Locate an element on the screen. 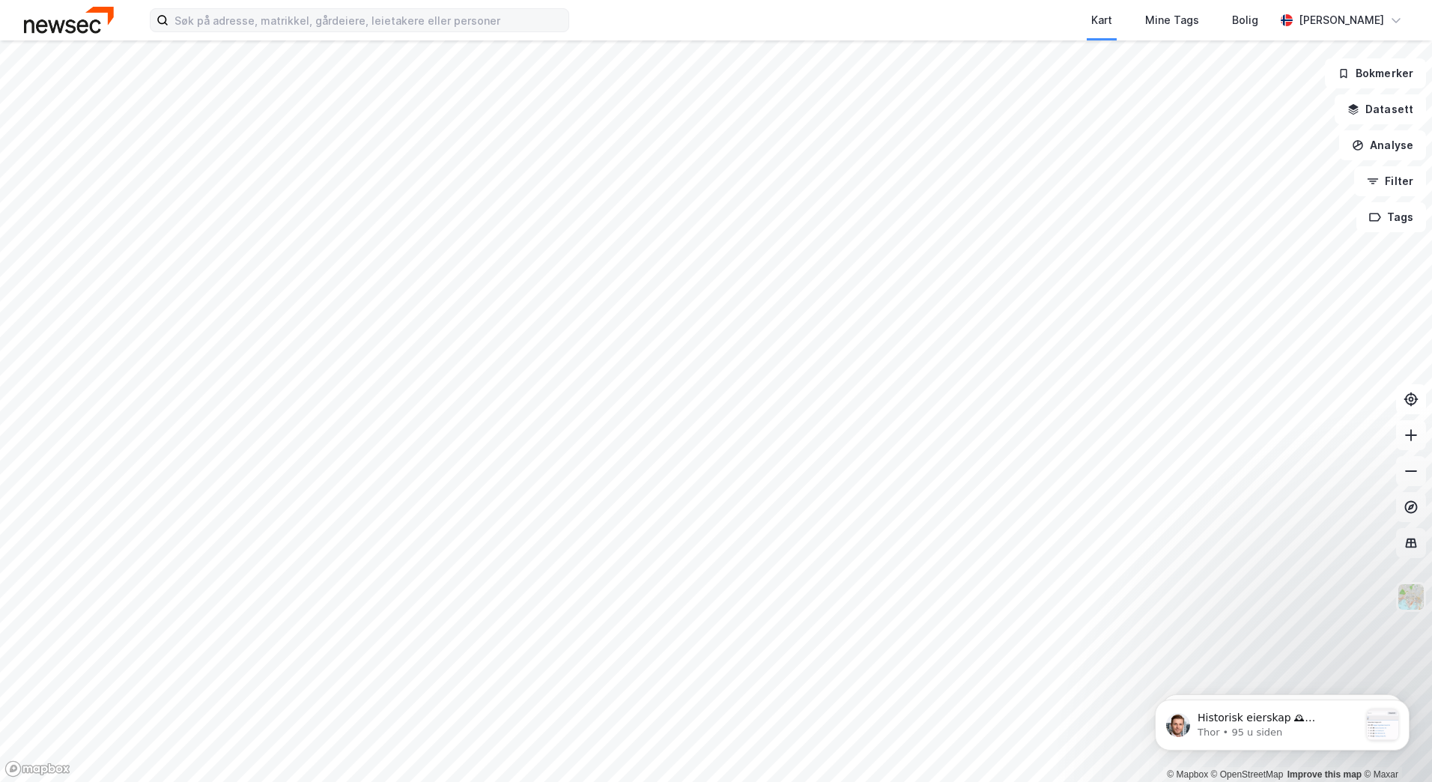  p: Historisk eierskap 🕰 Sidepanelet har fått en liten oppdatering. Nå kan du se historikken av eiers... is located at coordinates (146, 49).